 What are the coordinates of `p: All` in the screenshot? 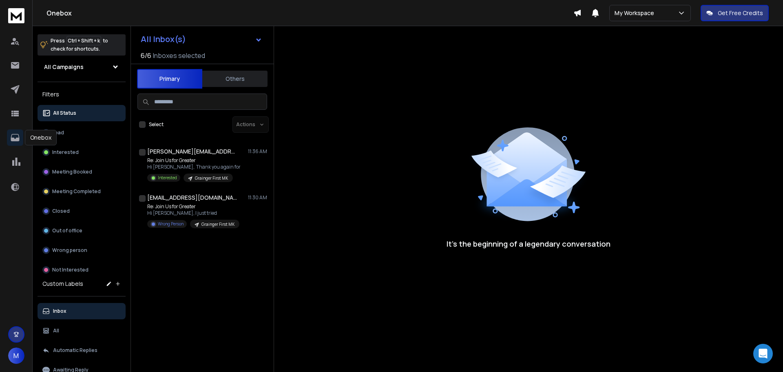 It's located at (56, 331).